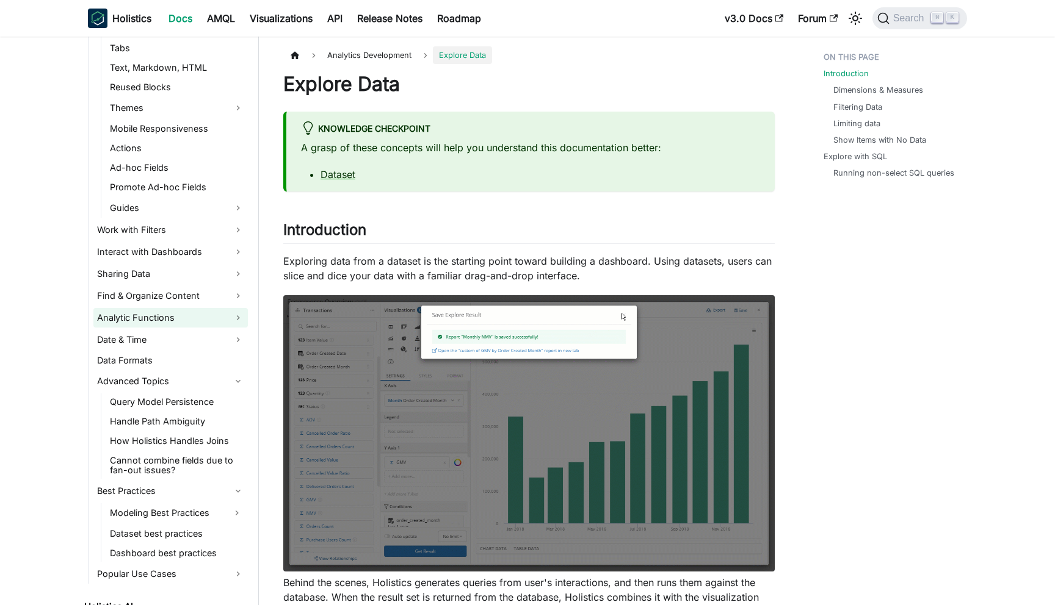  I want to click on a: Dimensions & Measures, so click(878, 90).